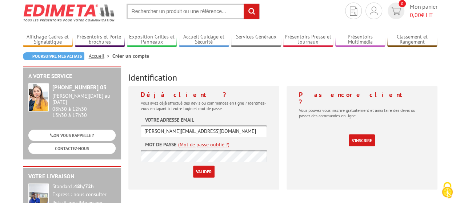 The image size is (460, 203). Describe the element at coordinates (152, 40) in the screenshot. I see `a: Exposition Grilles et Panneaux` at that location.